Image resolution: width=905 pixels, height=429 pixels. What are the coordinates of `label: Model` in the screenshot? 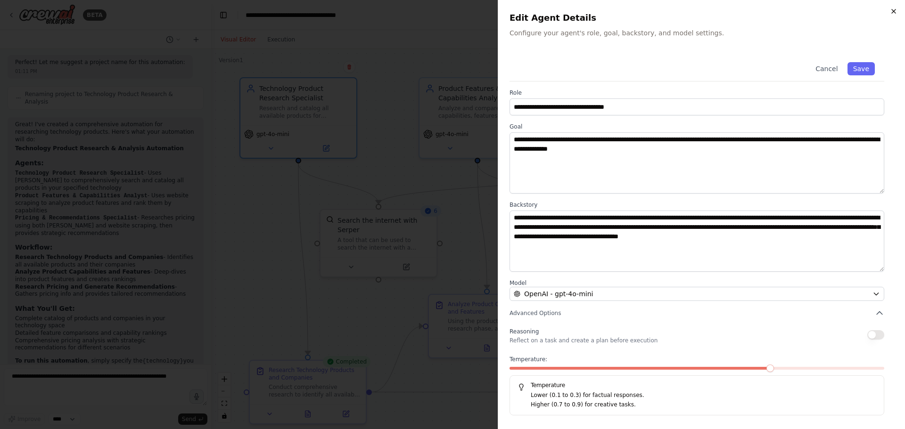 It's located at (697, 283).